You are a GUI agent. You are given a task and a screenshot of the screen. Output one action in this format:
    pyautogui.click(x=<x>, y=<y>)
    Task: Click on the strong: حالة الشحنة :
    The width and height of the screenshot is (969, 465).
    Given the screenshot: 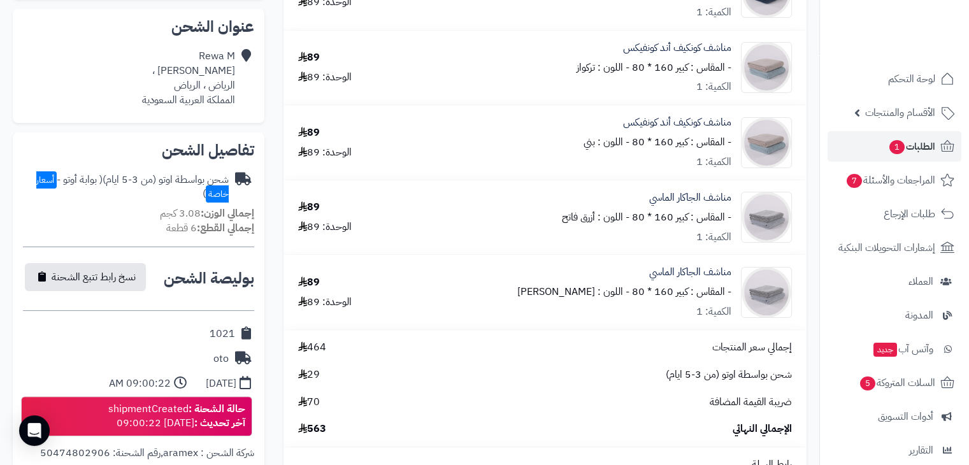 What is the action you would take?
    pyautogui.click(x=217, y=409)
    